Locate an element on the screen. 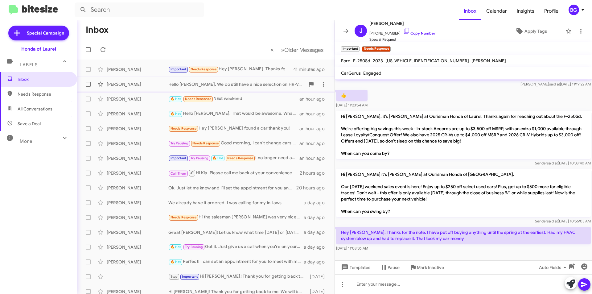  button: Templates is located at coordinates (355, 267).